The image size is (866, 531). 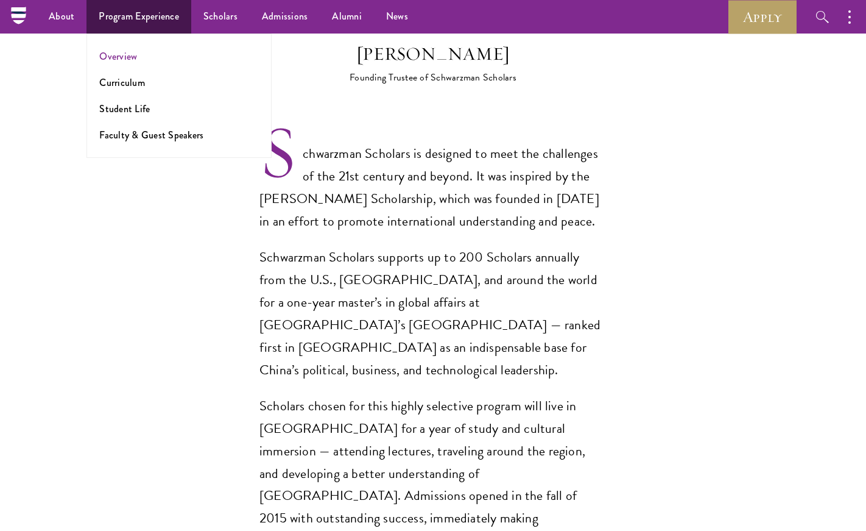 What do you see at coordinates (433, 77) in the screenshot?
I see `div: Founding Trustee of Schwarzman Scholars` at bounding box center [433, 77].